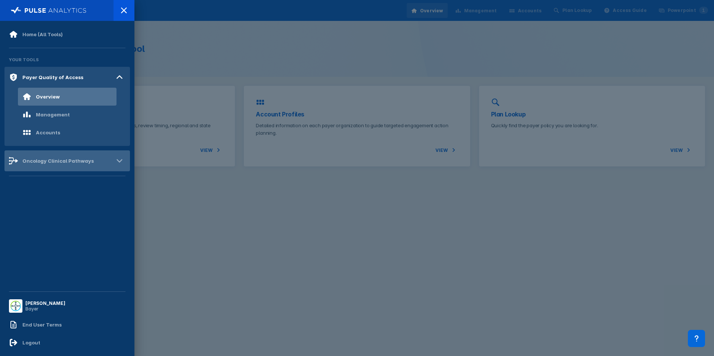 The image size is (714, 356). Describe the element at coordinates (58, 161) in the screenshot. I see `div: Oncology Clinical Pathways` at that location.